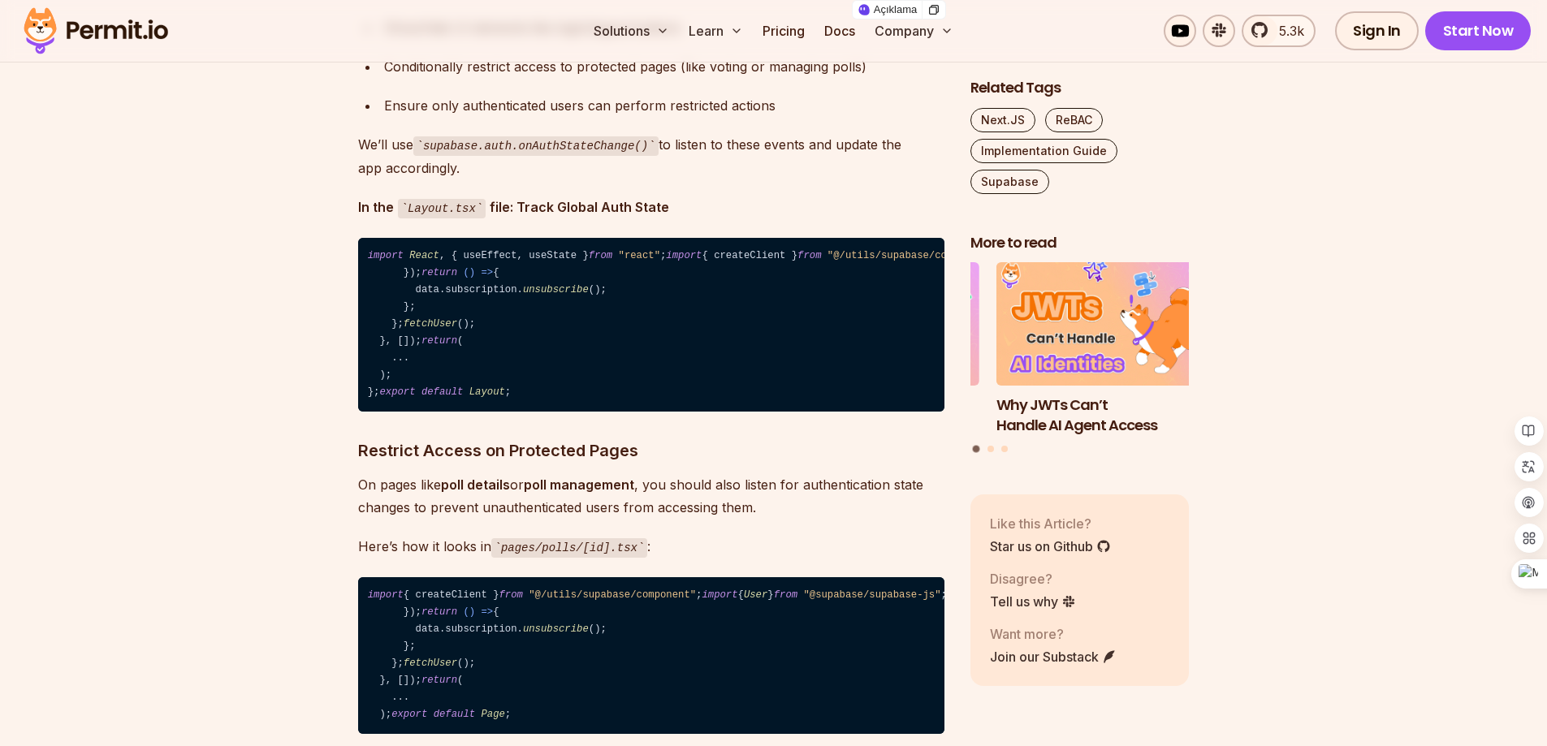 This screenshot has height=746, width=1547. What do you see at coordinates (579, 485) in the screenshot?
I see `strong: poll management` at bounding box center [579, 485].